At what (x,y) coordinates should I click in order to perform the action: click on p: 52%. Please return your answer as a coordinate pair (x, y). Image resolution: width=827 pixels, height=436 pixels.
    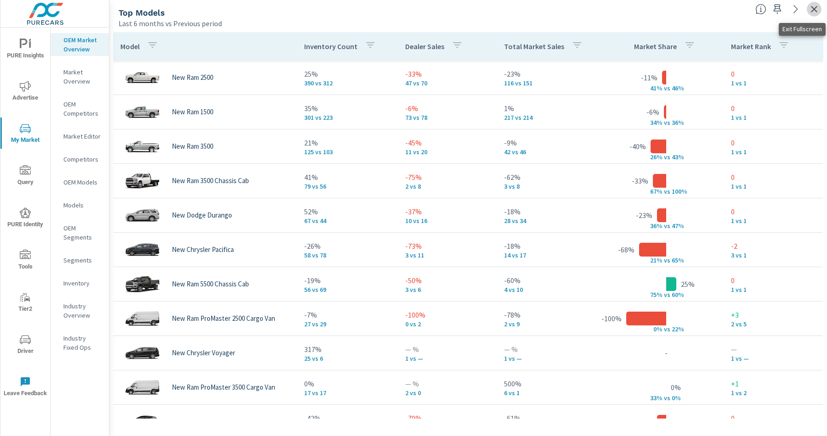
    Looking at the image, I should click on (347, 212).